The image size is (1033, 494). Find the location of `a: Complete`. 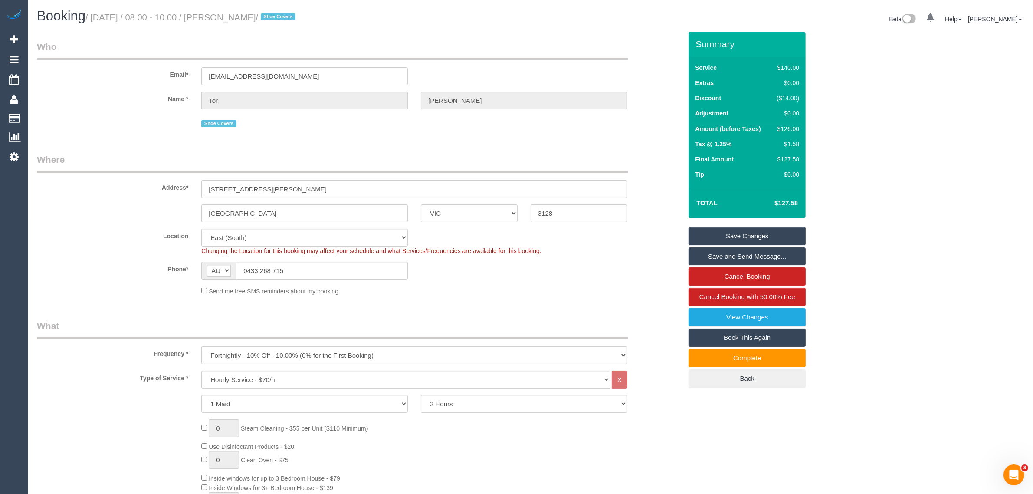

a: Complete is located at coordinates (747, 358).